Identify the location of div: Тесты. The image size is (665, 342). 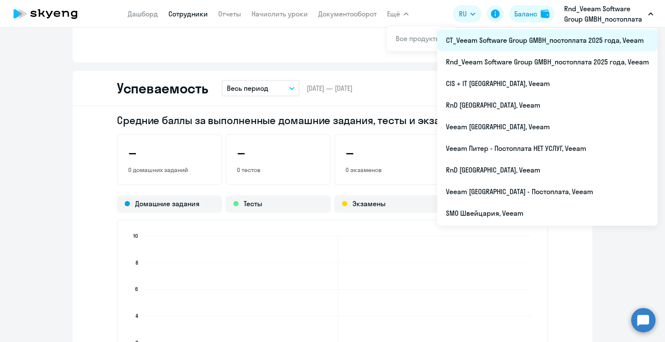
(278, 204).